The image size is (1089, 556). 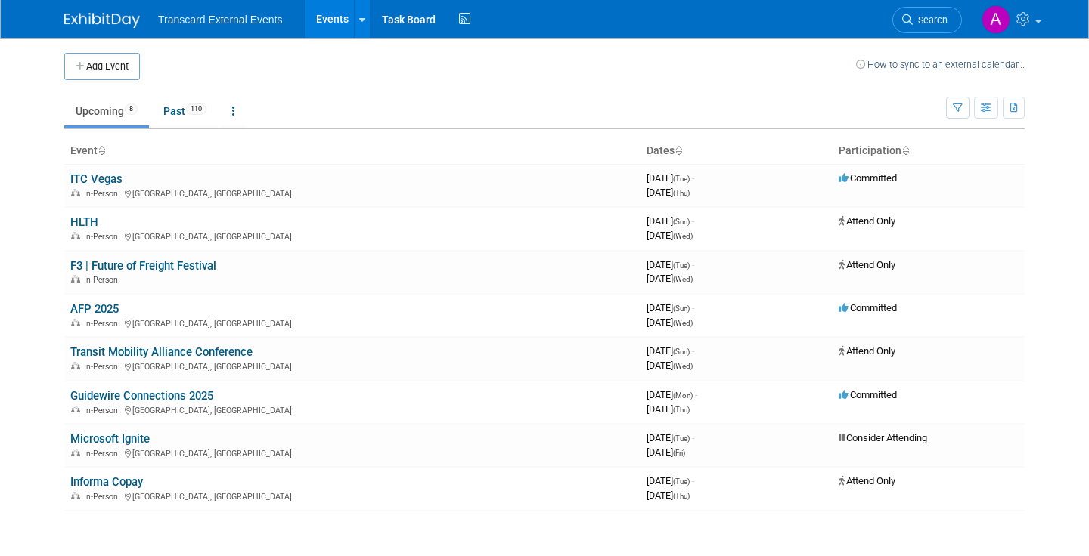 What do you see at coordinates (928, 151) in the screenshot?
I see `th: Participation` at bounding box center [928, 151].